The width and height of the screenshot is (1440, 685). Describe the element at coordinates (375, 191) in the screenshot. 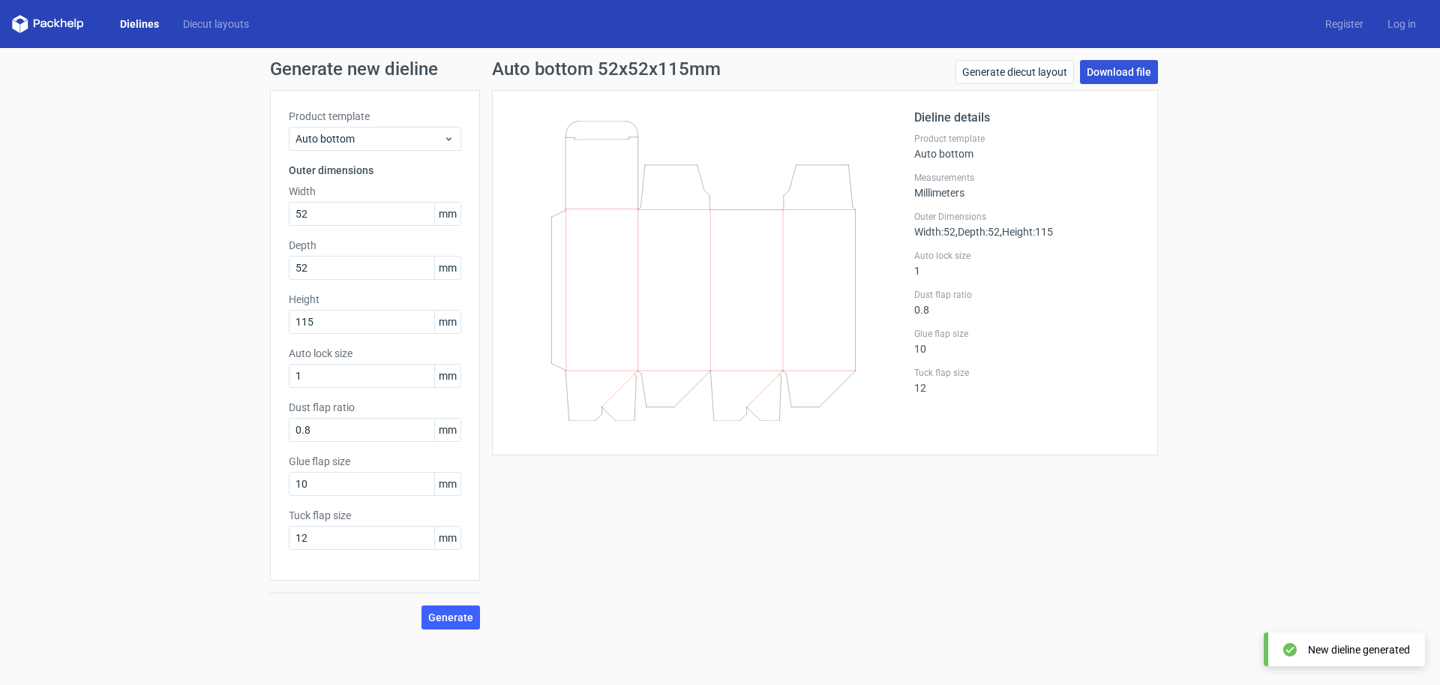

I see `label: Width` at that location.